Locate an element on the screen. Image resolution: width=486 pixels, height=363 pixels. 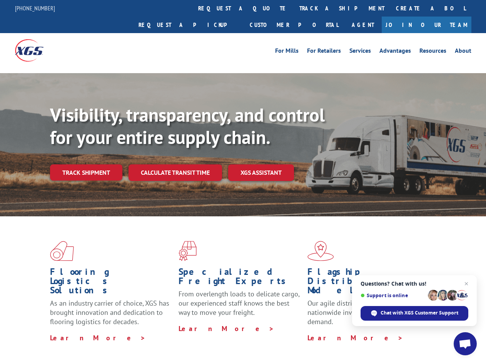
h1: Specialized Freight Experts is located at coordinates (240, 278).